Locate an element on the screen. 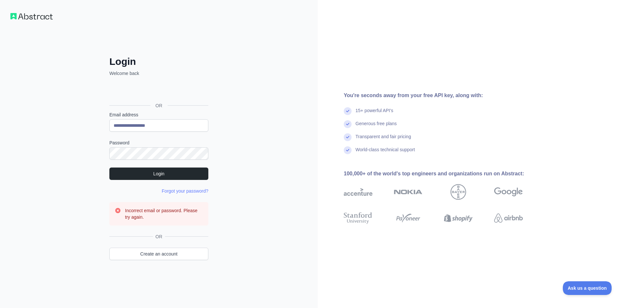 Image resolution: width=625 pixels, height=308 pixels. div: Transparent and fair pricing is located at coordinates (383, 140).